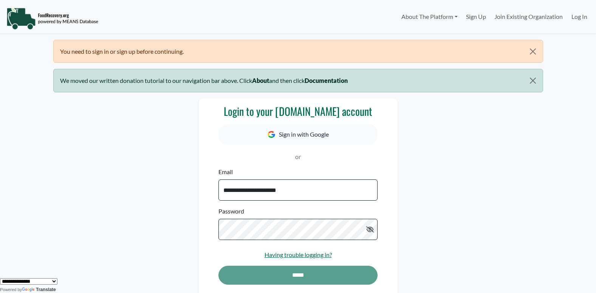  What do you see at coordinates (52, 19) in the screenshot?
I see `img: NavigationLogo_FoodRecovery-91c16205cd0af1ed486a0f1a7774a6544ea792ac00100771e7dd3ec7c0e58e41.png` at bounding box center [52, 19].